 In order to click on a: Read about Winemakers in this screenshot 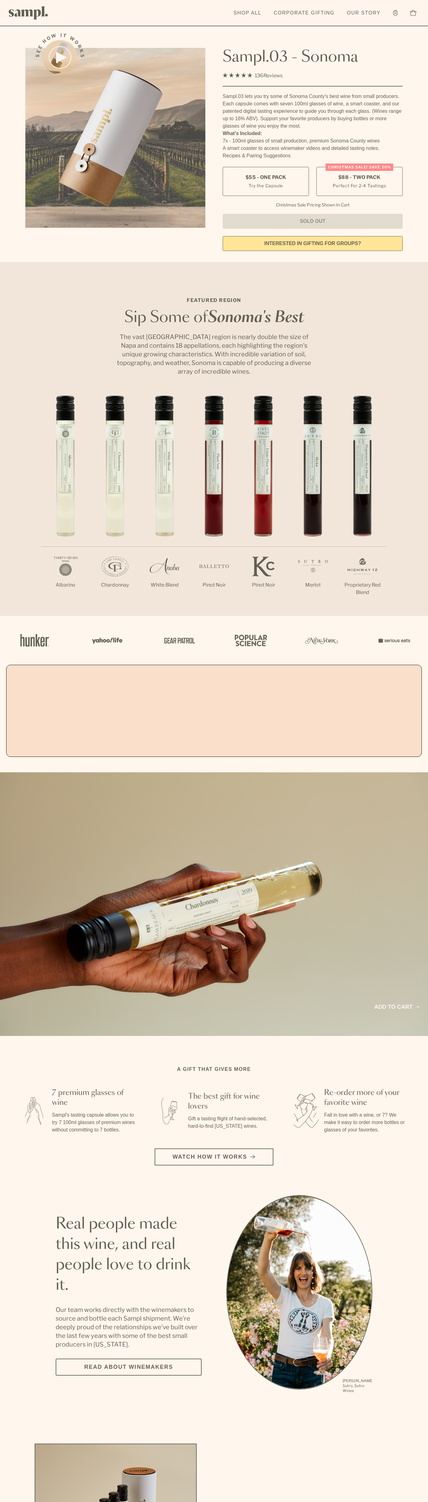, I will do `click(129, 1367)`.